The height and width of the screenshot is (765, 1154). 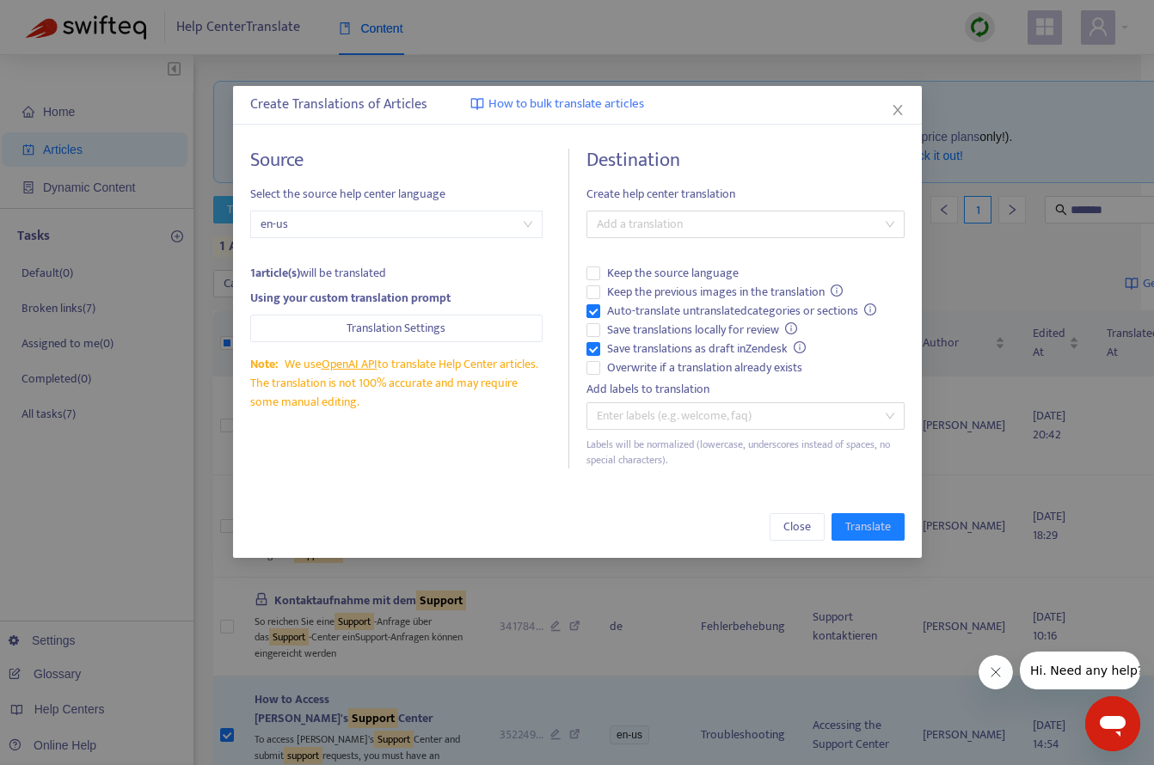 What do you see at coordinates (745, 390) in the screenshot?
I see `div: Add labels to translation` at bounding box center [745, 390].